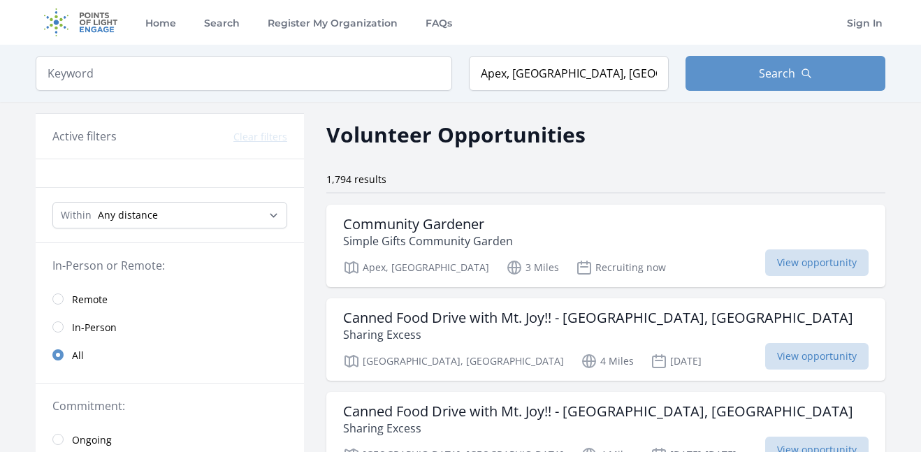 The width and height of the screenshot is (921, 452). I want to click on span: In-Person, so click(94, 328).